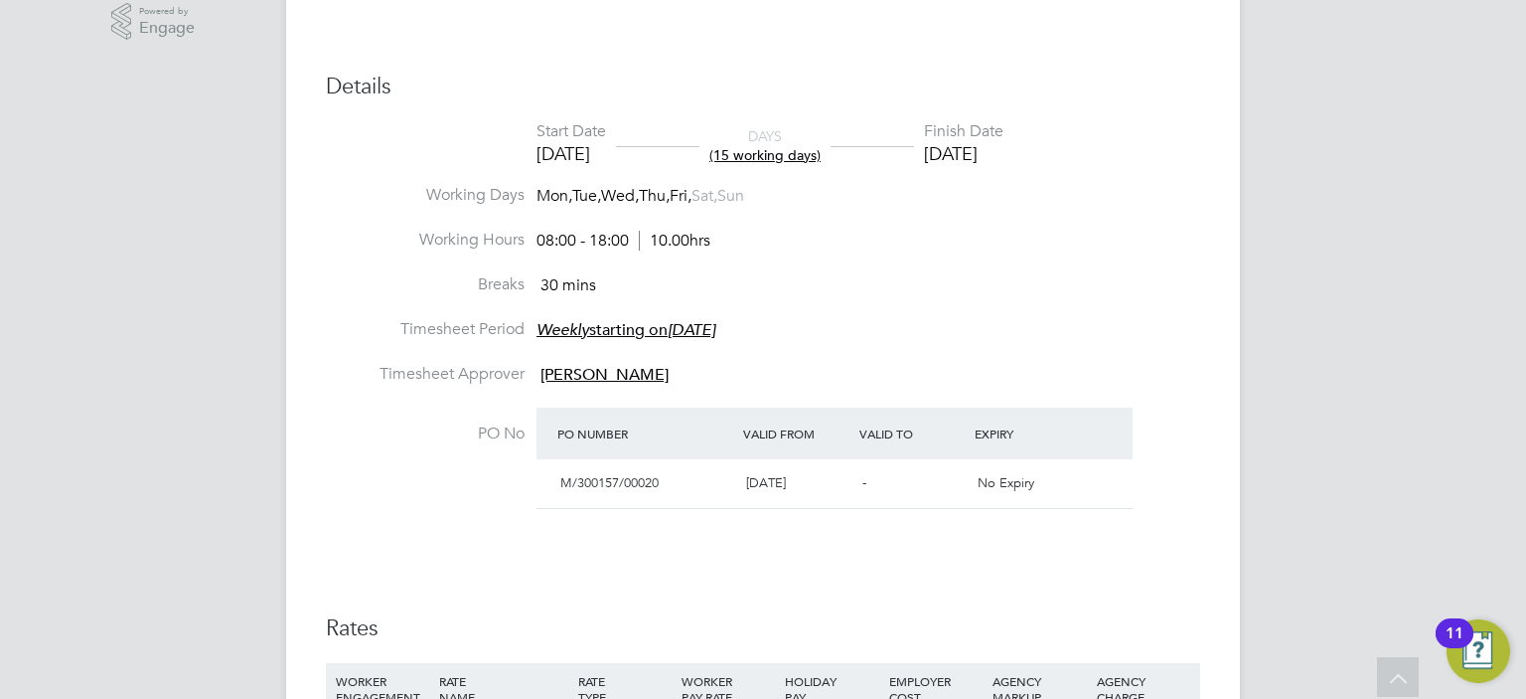 This screenshot has width=1526, height=699. What do you see at coordinates (1479, 651) in the screenshot?
I see `button: Open Resource Center, 11 new notifications` at bounding box center [1479, 651].